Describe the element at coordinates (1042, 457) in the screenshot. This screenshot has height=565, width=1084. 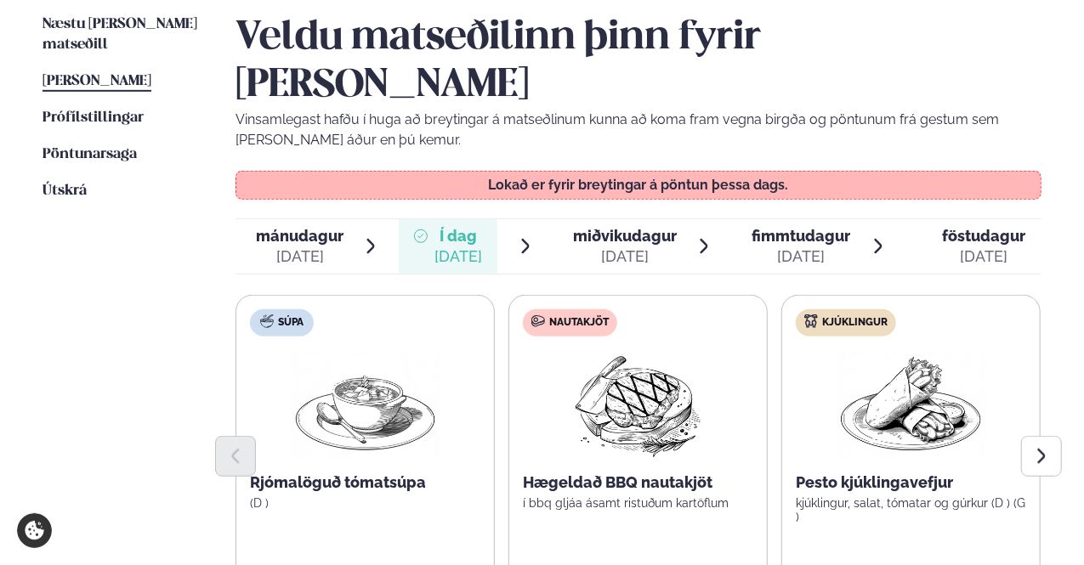
I see `button: Next slide` at that location.